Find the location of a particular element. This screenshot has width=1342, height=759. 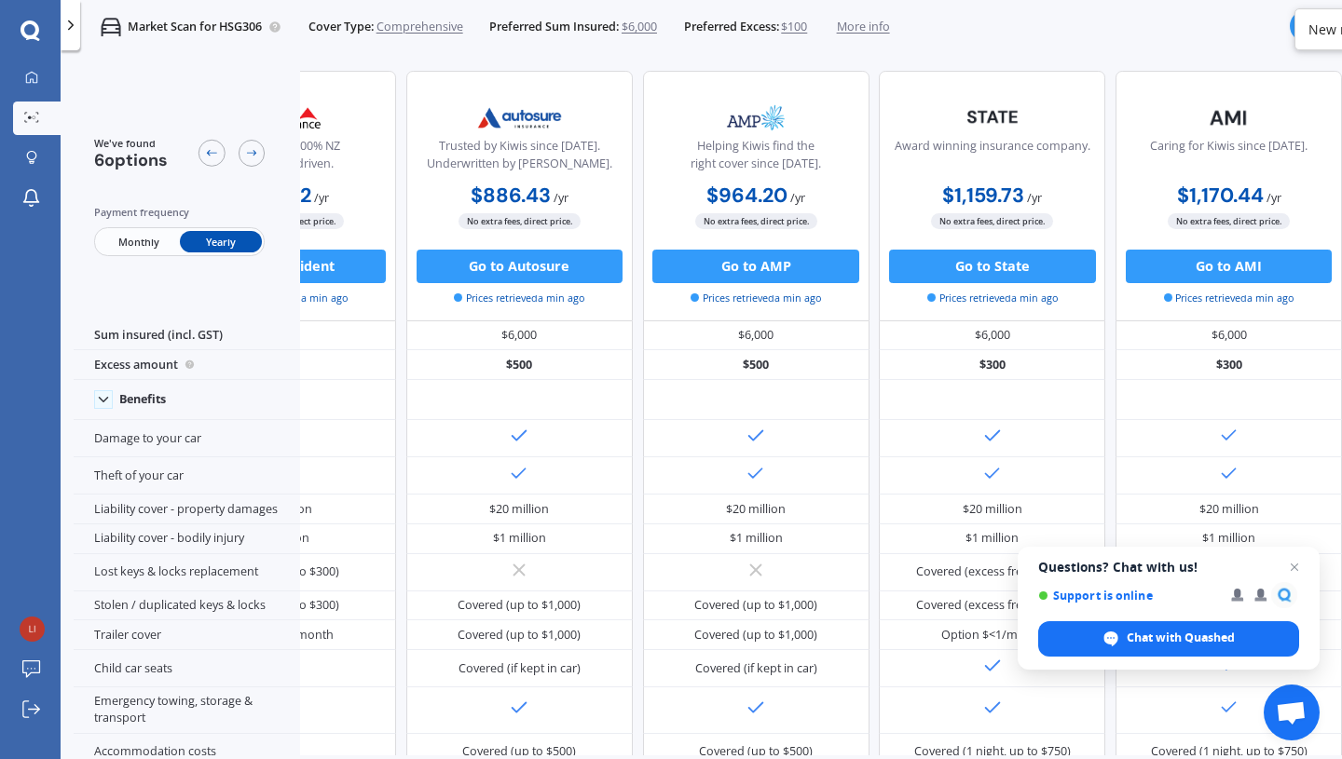

button: Go to AMP is located at coordinates (755, 267).